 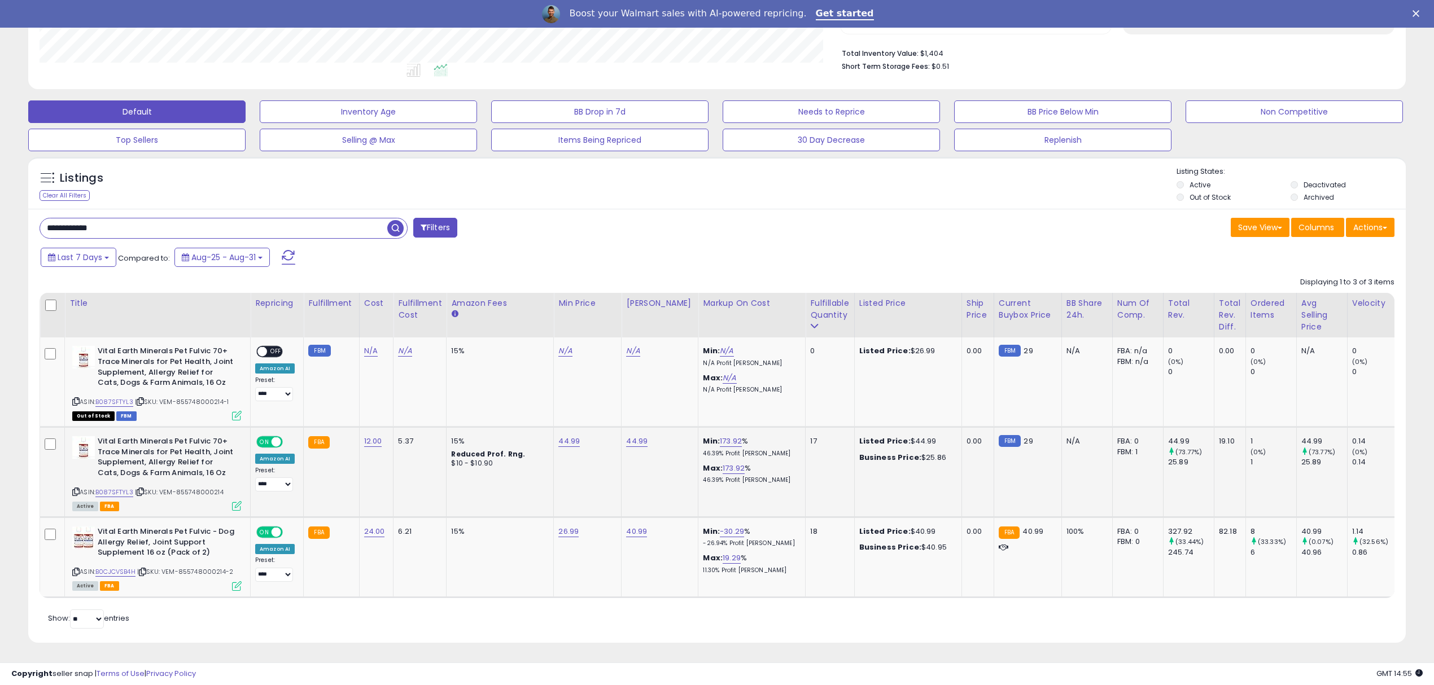 What do you see at coordinates (1317, 227) in the screenshot?
I see `button: Columns` at bounding box center [1317, 227].